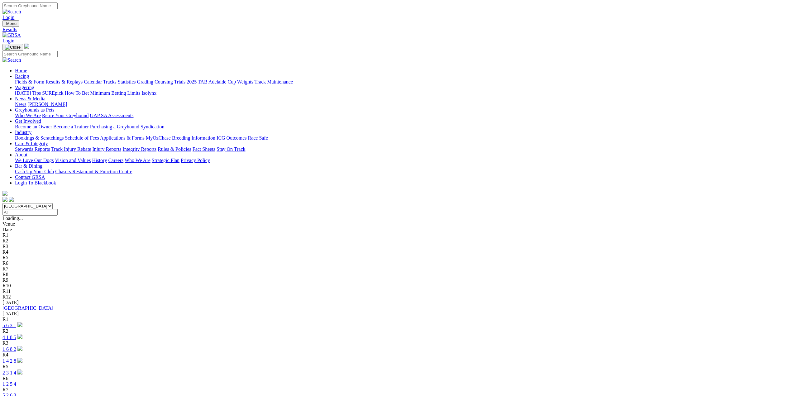  I want to click on a: How To Bet, so click(77, 93).